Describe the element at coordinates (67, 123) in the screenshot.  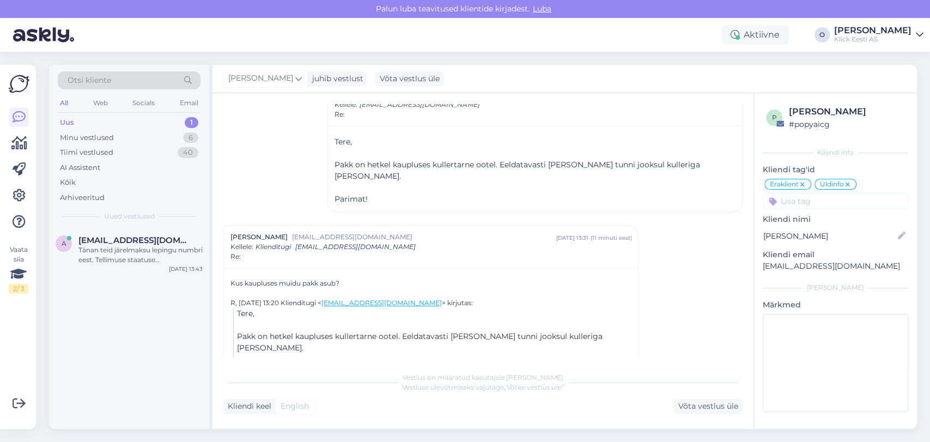
I see `div: Uus` at that location.